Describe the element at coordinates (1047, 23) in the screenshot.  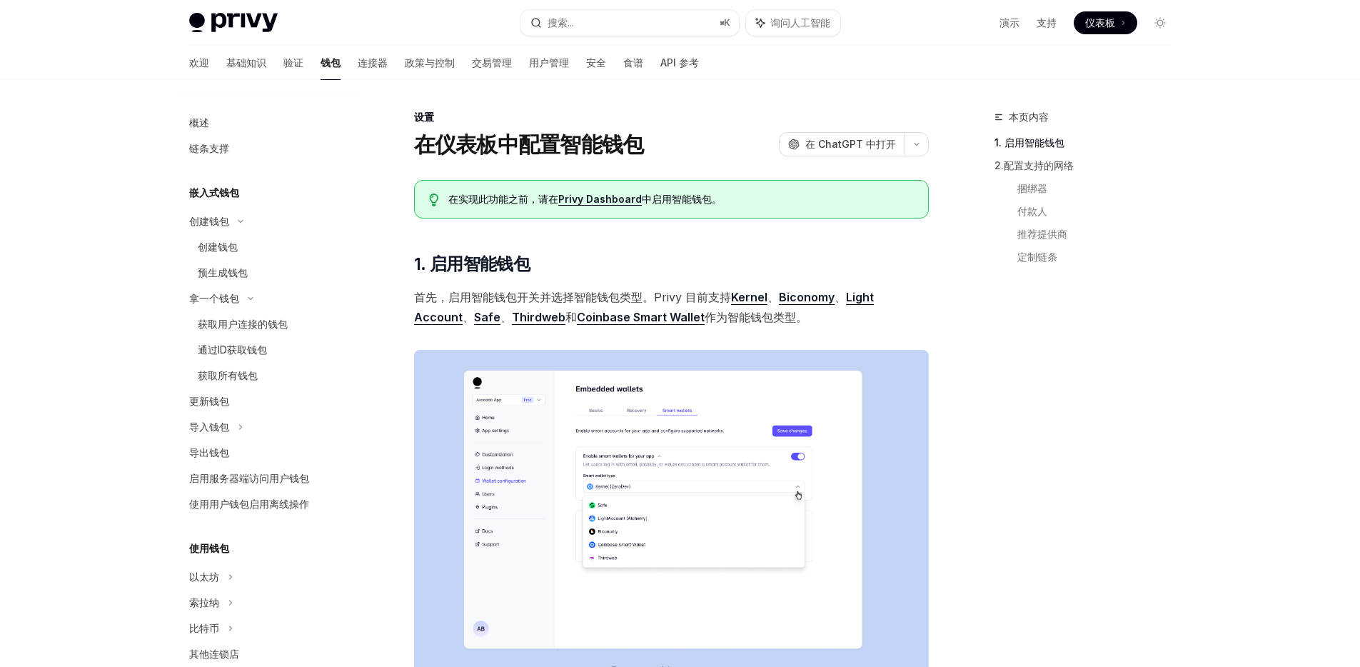
I see `a: 支持` at that location.